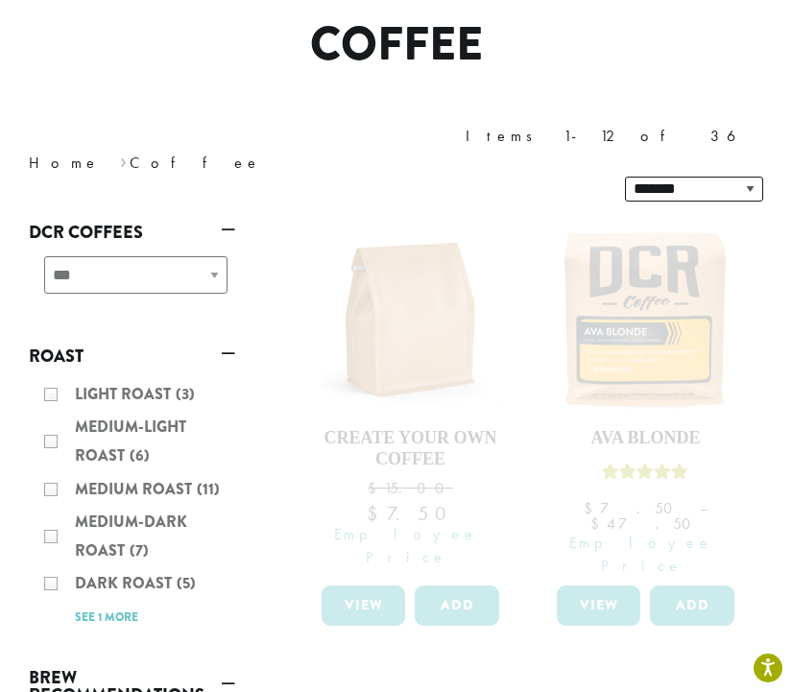 The width and height of the screenshot is (792, 692). Describe the element at coordinates (131, 232) in the screenshot. I see `a: DCR Coffees` at that location.